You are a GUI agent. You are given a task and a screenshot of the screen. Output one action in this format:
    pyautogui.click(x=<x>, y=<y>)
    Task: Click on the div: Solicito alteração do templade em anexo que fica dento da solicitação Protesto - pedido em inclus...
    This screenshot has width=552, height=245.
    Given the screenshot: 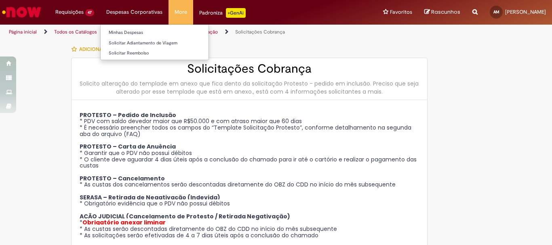 What is the action you would take?
    pyautogui.click(x=249, y=88)
    